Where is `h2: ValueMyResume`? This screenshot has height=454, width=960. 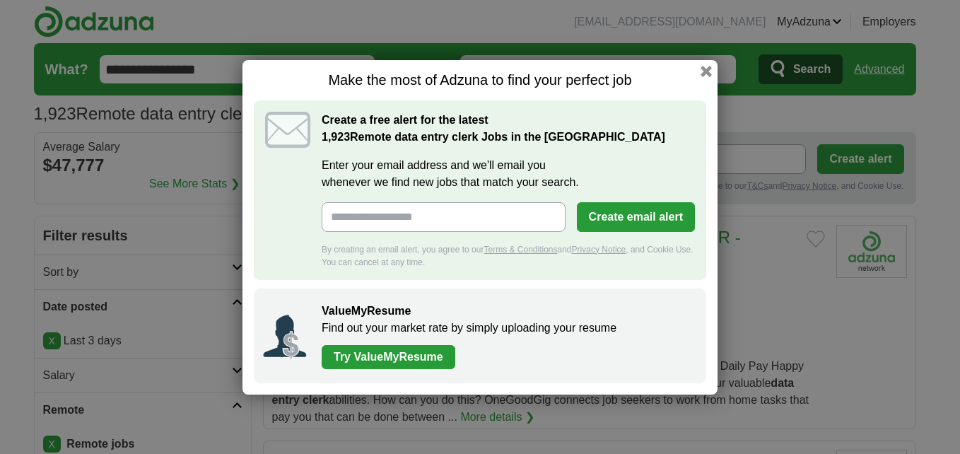 h2: ValueMyResume is located at coordinates (507, 311).